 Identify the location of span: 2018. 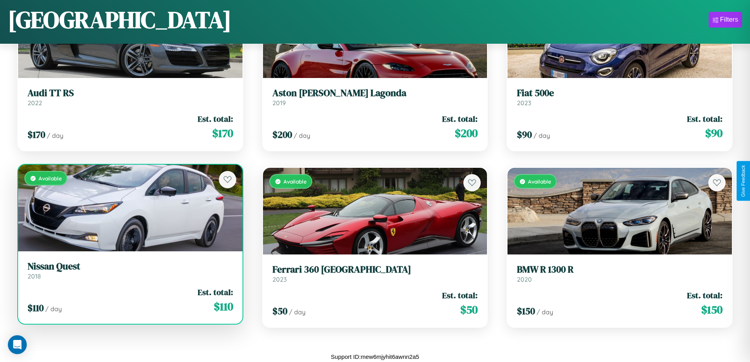
(34, 276).